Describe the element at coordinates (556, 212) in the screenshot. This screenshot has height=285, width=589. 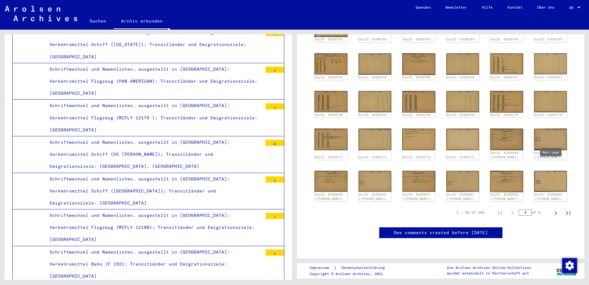
I see `button: Next page` at that location.